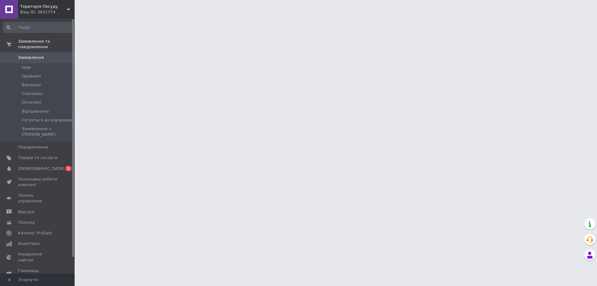 Image resolution: width=597 pixels, height=286 pixels. Describe the element at coordinates (32, 94) in the screenshot. I see `span: Скасовані` at that location.